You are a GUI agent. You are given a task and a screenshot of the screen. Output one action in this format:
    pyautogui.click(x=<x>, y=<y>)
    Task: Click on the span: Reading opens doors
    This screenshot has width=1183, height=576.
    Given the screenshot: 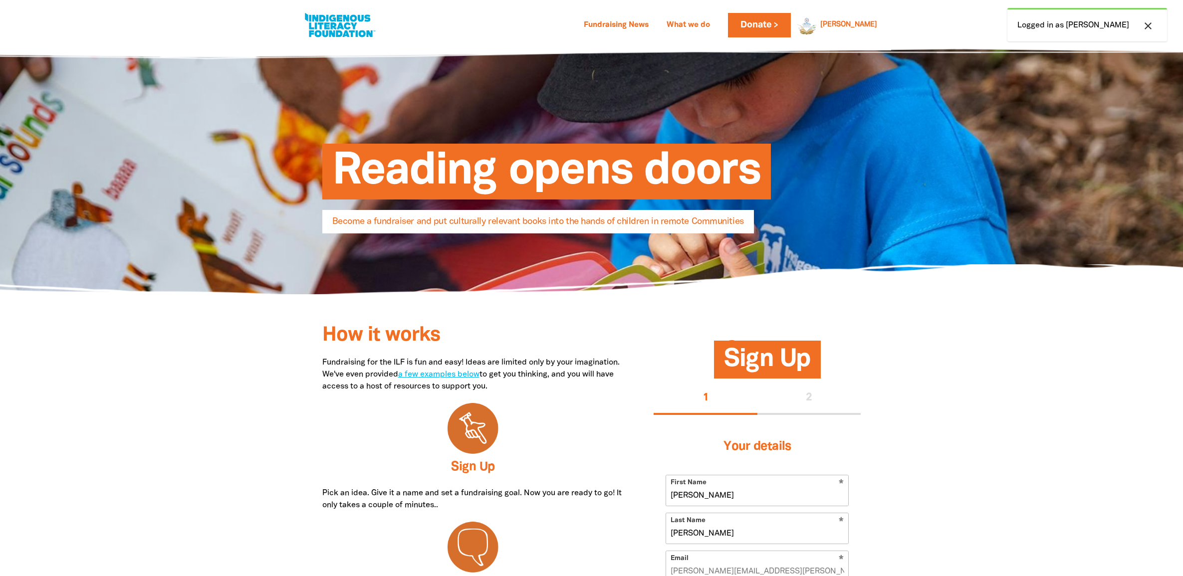 What is the action you would take?
    pyautogui.click(x=546, y=175)
    